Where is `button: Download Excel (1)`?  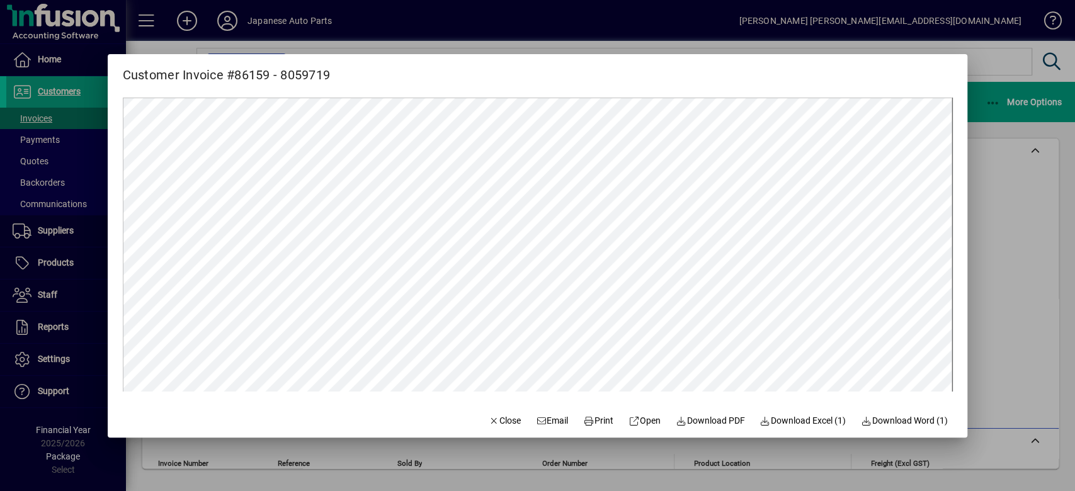
button: Download Excel (1) is located at coordinates (802, 421).